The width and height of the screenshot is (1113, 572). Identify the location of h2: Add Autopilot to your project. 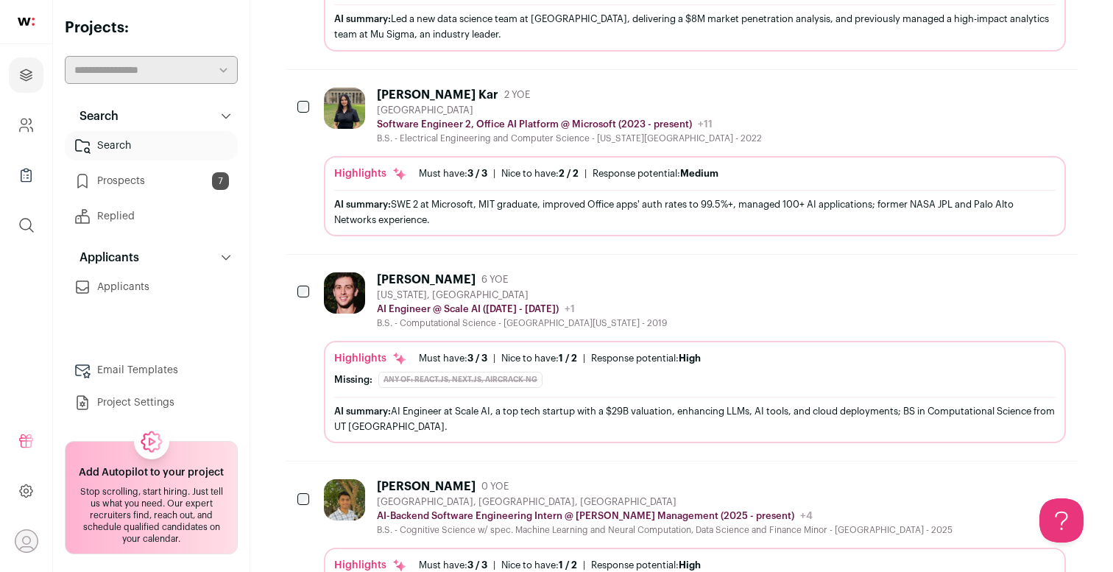
(151, 472).